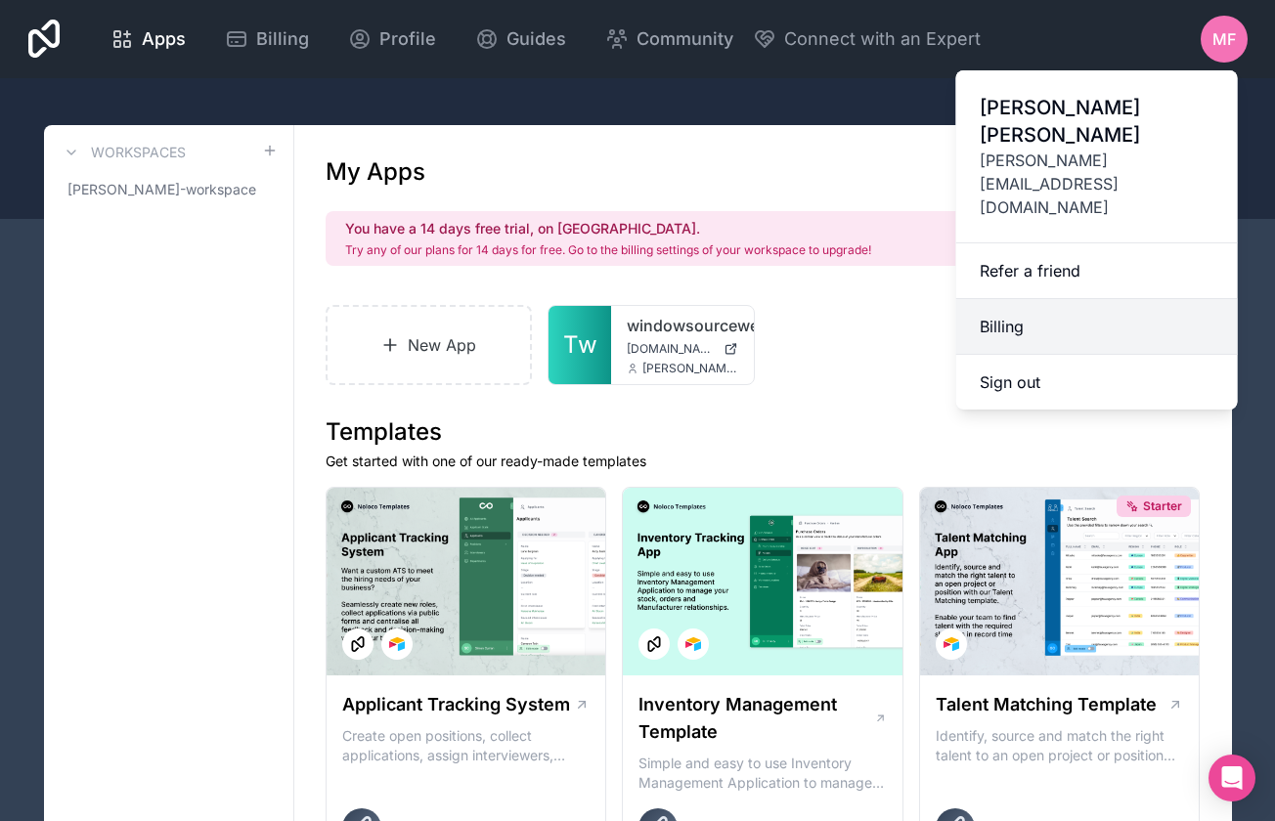 The height and width of the screenshot is (821, 1275). What do you see at coordinates (1163, 507) in the screenshot?
I see `span: Starter` at bounding box center [1163, 507].